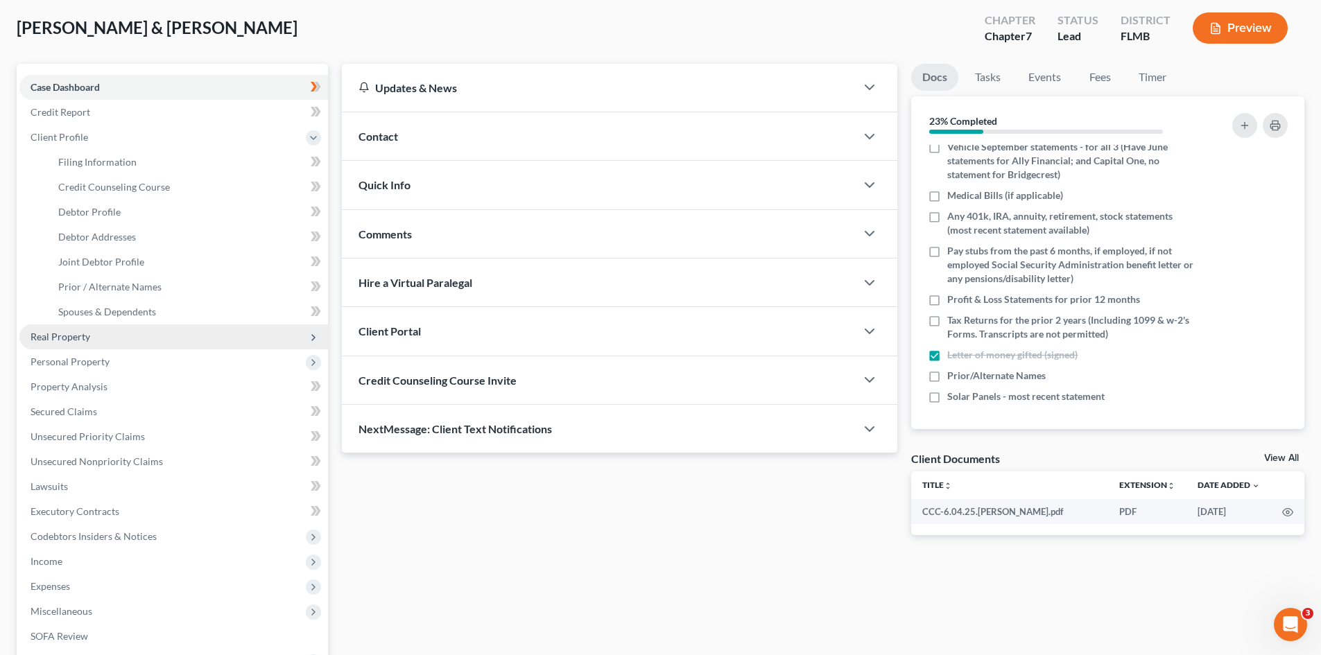 The image size is (1321, 655). What do you see at coordinates (187, 187) in the screenshot?
I see `a: Credit Counseling Course` at bounding box center [187, 187].